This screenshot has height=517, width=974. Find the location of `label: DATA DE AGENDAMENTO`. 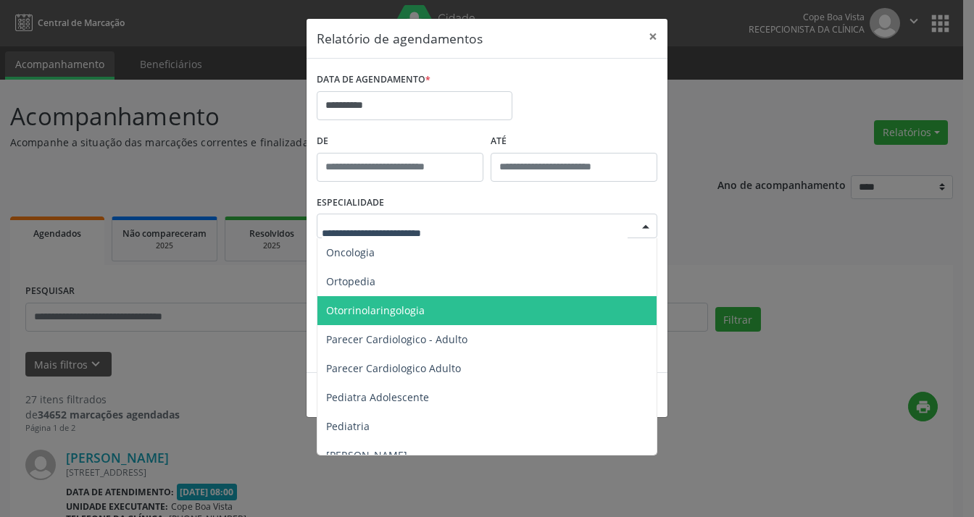

label: DATA DE AGENDAMENTO is located at coordinates (373, 80).